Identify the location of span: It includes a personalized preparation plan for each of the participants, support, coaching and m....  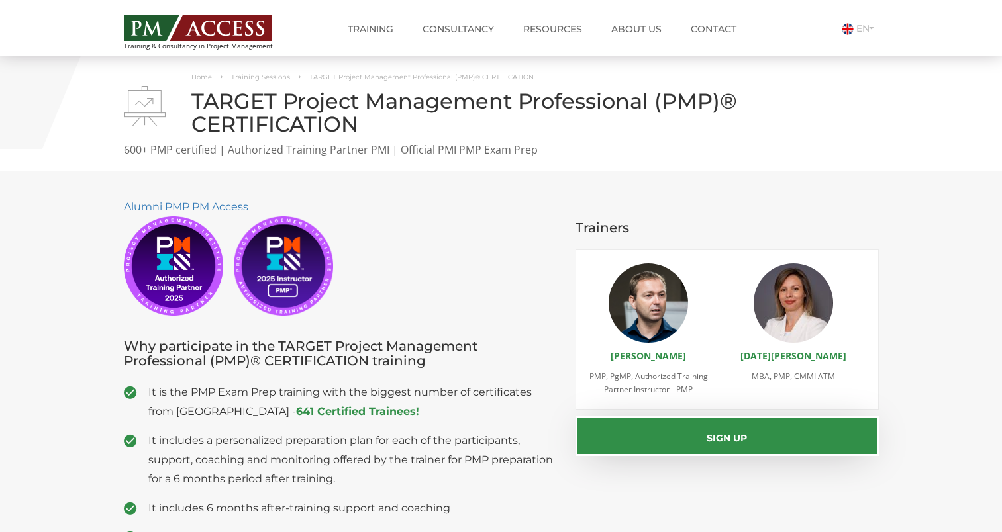
(352, 459).